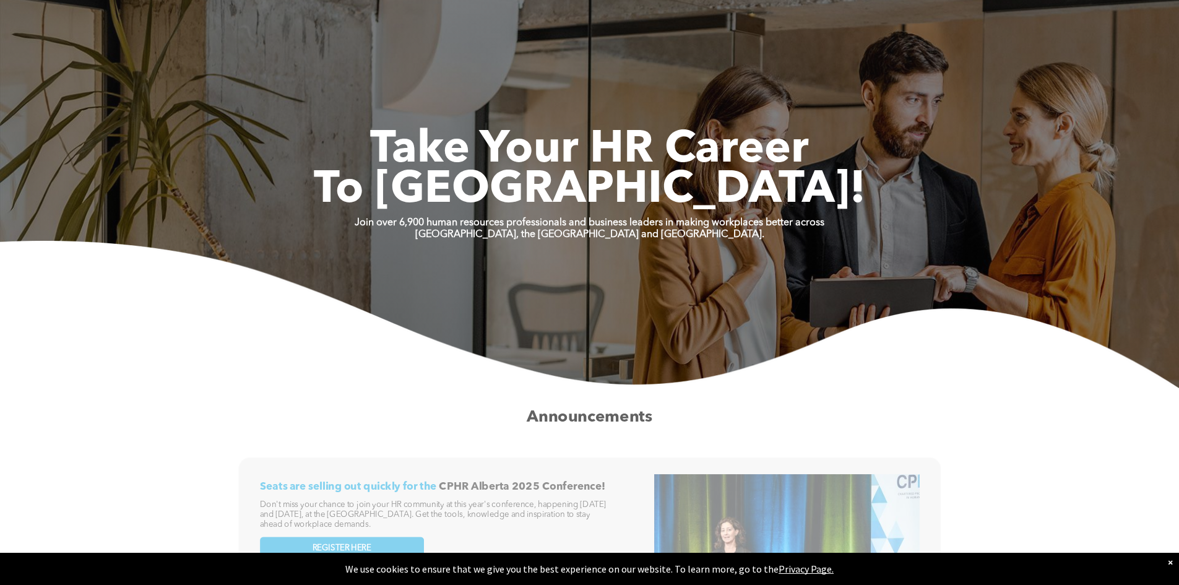  I want to click on strong: Join over 6,900 human resources professionals and business leaders in making workplaces better ac..., so click(589, 223).